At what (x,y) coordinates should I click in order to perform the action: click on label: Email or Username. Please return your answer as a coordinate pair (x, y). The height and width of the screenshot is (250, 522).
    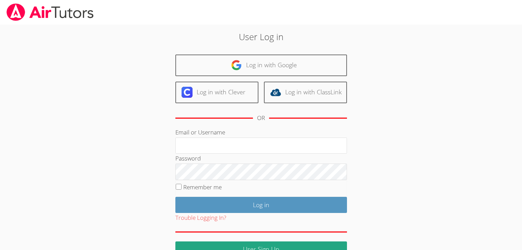
    Looking at the image, I should click on (200, 132).